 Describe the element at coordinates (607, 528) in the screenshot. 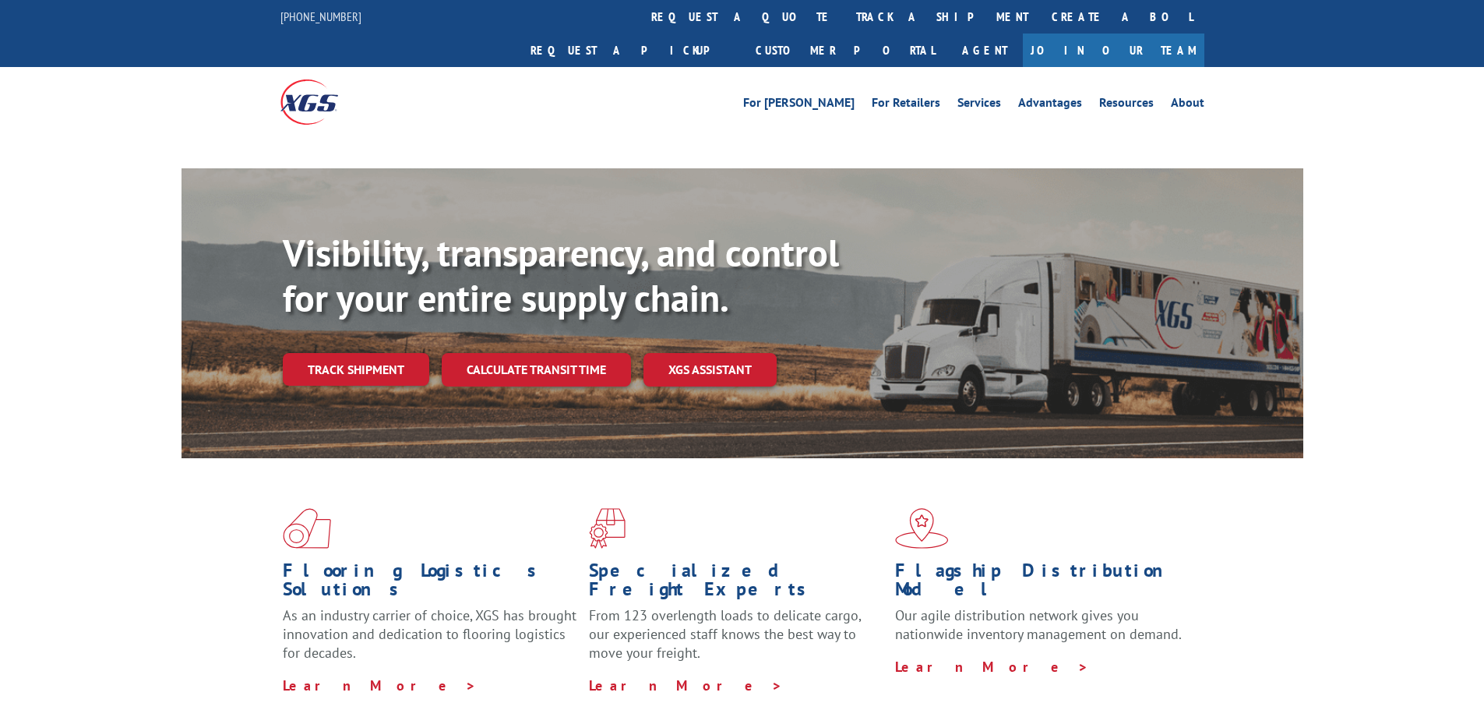

I see `img: xgs-icon-focused-on-flooring-red` at that location.